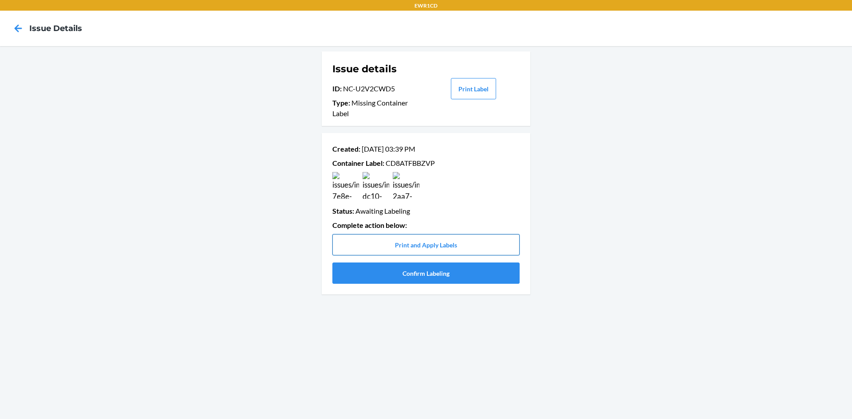 The image size is (852, 419). Describe the element at coordinates (346, 149) in the screenshot. I see `span: Created :` at that location.